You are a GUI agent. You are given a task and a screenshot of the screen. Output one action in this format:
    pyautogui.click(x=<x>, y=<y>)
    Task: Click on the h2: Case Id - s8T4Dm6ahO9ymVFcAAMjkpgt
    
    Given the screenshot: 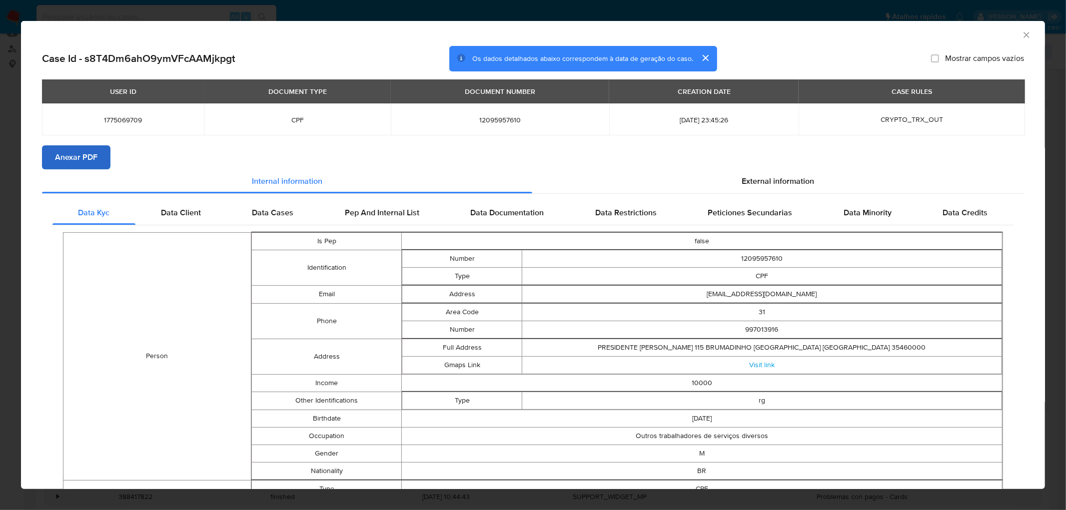 What is the action you would take?
    pyautogui.click(x=138, y=58)
    